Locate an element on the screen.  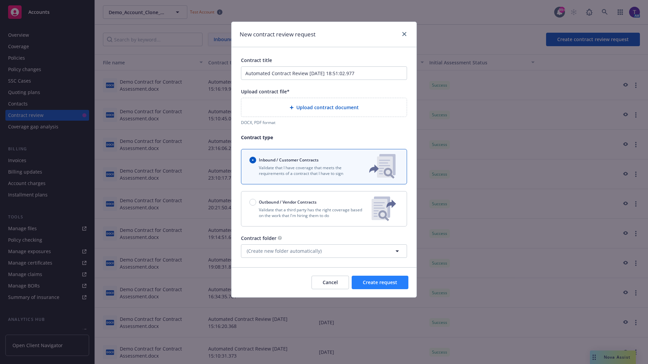
input: Inbound / Customer Contracts is located at coordinates (253, 160).